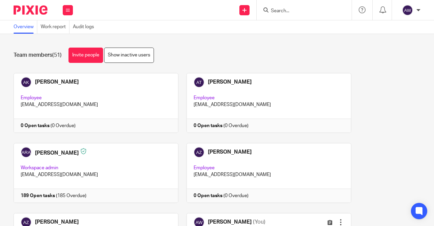 This screenshot has width=434, height=226. What do you see at coordinates (129, 55) in the screenshot?
I see `a: Show inactive users` at bounding box center [129, 55].